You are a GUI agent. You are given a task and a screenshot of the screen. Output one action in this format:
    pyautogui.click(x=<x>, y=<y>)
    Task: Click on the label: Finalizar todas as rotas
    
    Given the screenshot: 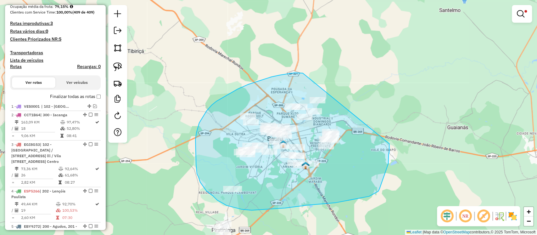 What is the action you would take?
    pyautogui.click(x=75, y=96)
    